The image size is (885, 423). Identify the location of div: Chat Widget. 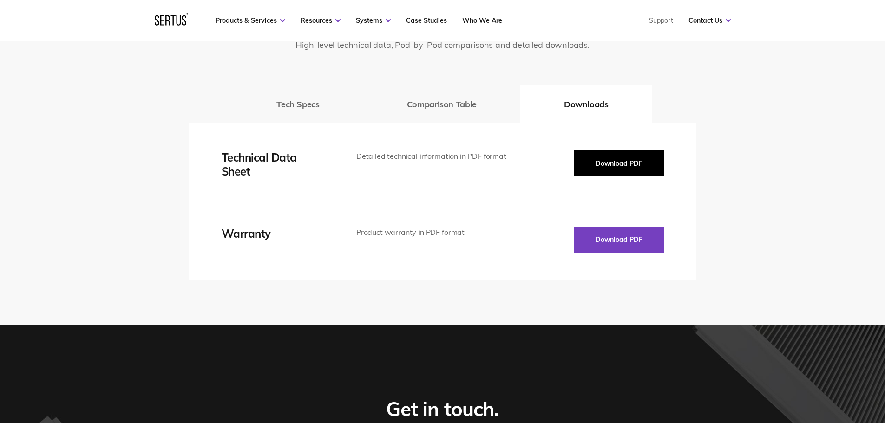
(802, 369).